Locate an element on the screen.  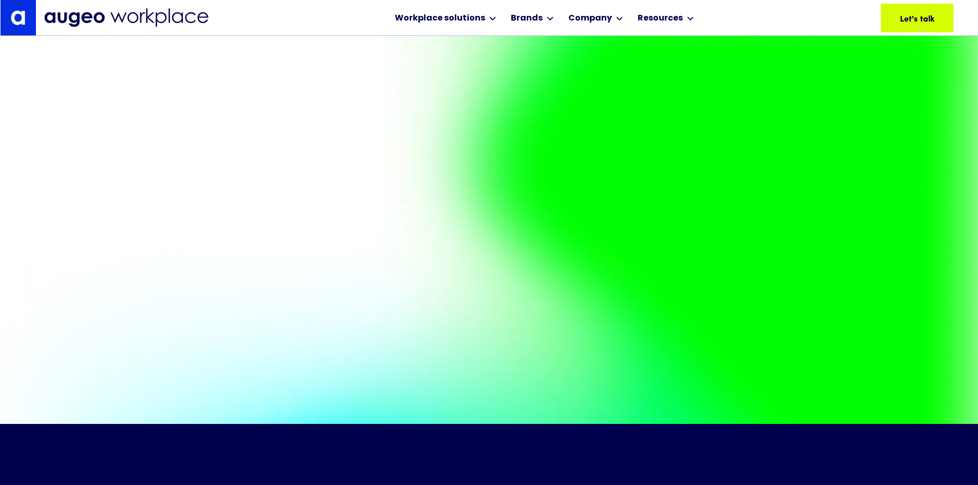
img: Augeo Workplace business unit full logo in mignight blue. is located at coordinates (126, 17).